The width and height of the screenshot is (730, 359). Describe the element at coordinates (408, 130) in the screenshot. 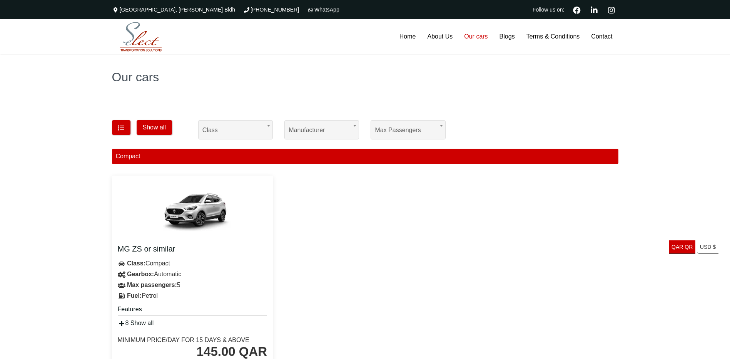

I see `span: Max passengers` at that location.